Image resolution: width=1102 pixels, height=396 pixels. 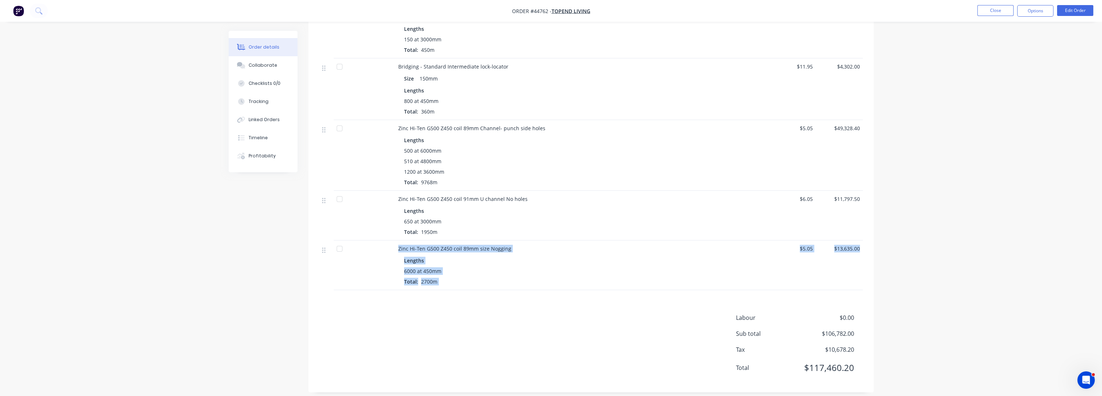 I want to click on span: 800 at 450mm, so click(x=421, y=101).